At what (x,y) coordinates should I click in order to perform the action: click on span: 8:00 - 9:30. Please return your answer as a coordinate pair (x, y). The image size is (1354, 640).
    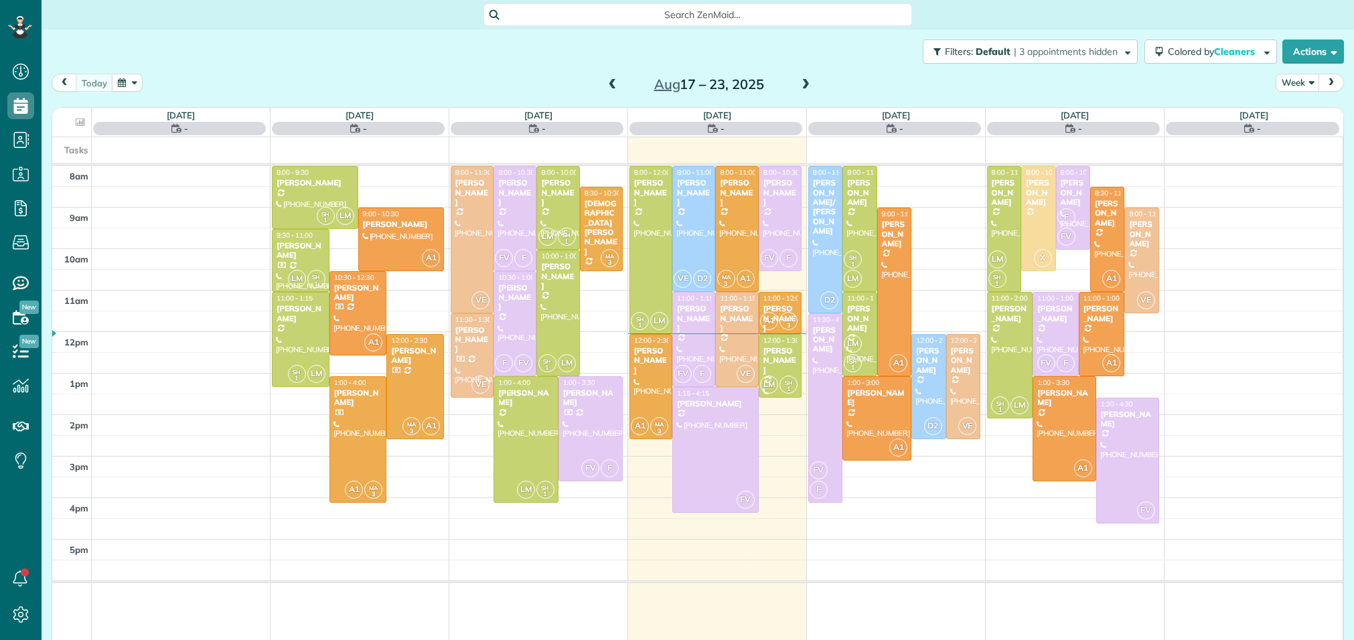
    Looking at the image, I should click on (293, 172).